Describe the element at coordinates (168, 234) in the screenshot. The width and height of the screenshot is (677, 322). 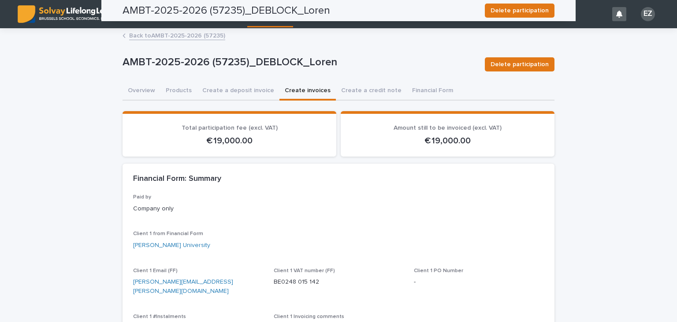
I see `span: Client 1 from Financial Form` at that location.